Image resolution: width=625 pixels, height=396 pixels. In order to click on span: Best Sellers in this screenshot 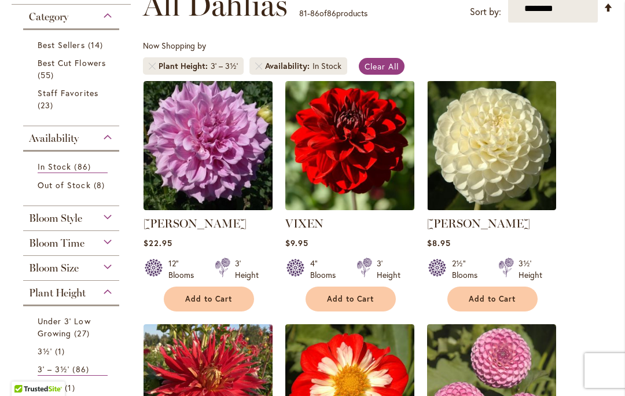, I will do `click(61, 45)`.